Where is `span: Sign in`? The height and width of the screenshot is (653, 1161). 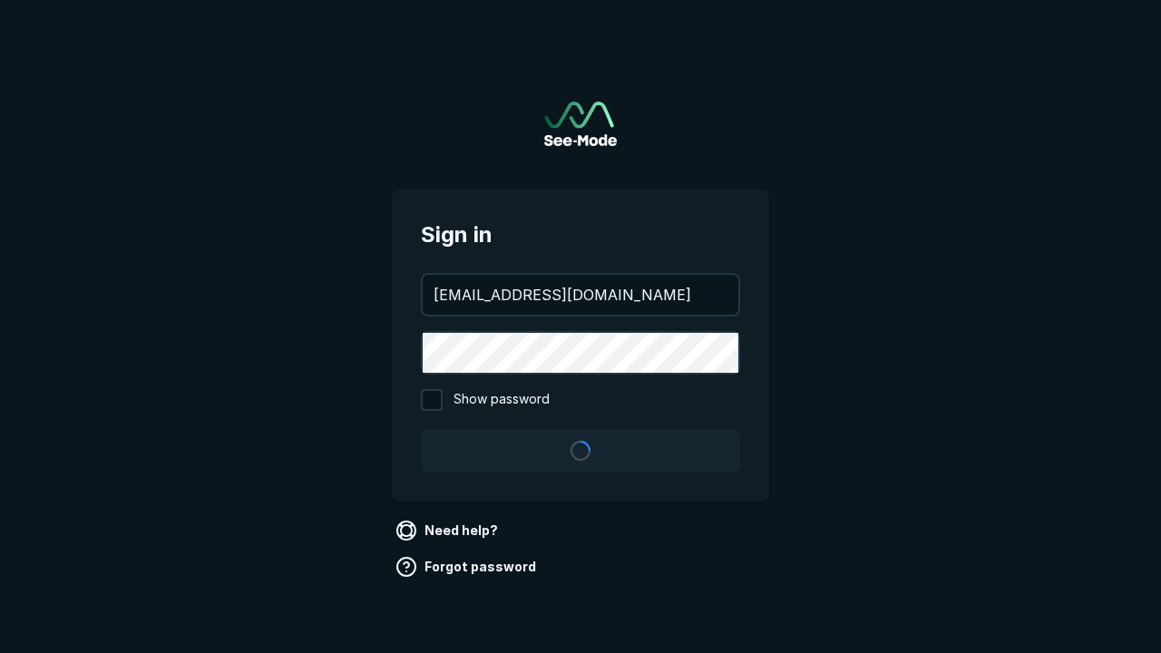 span: Sign in is located at coordinates (580, 235).